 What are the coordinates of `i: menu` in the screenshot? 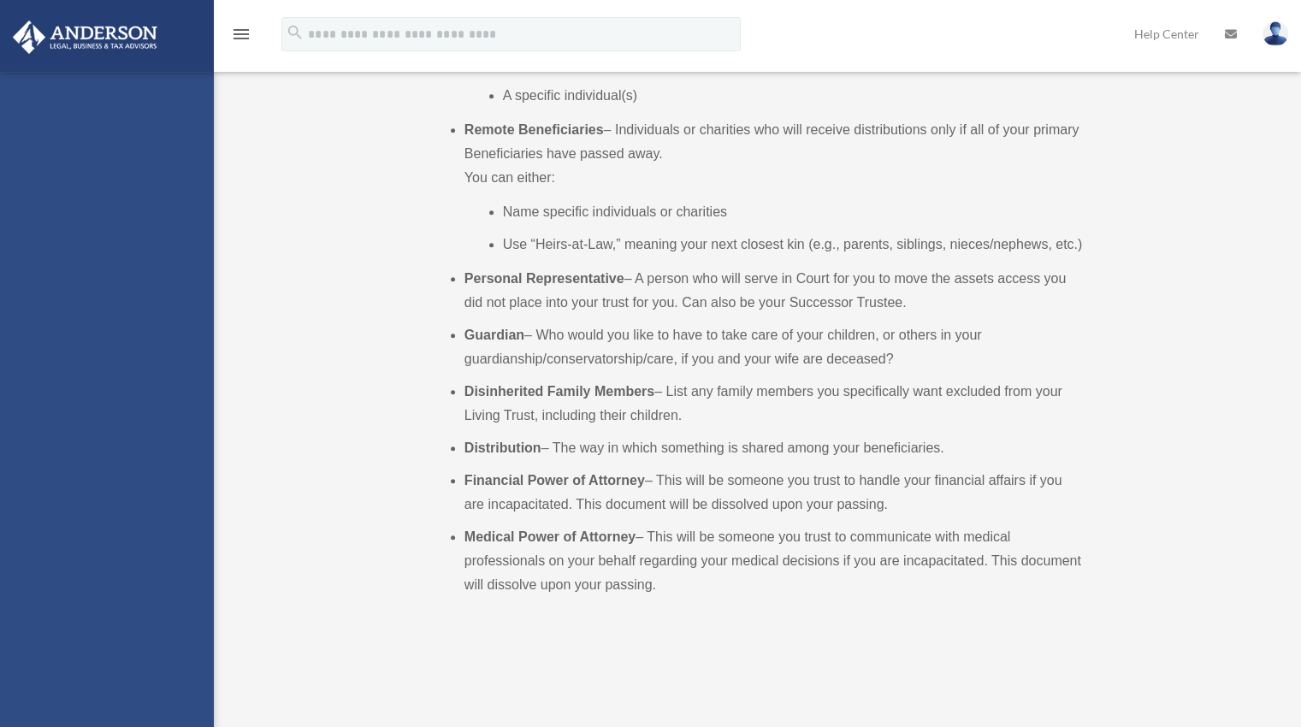 It's located at (241, 34).